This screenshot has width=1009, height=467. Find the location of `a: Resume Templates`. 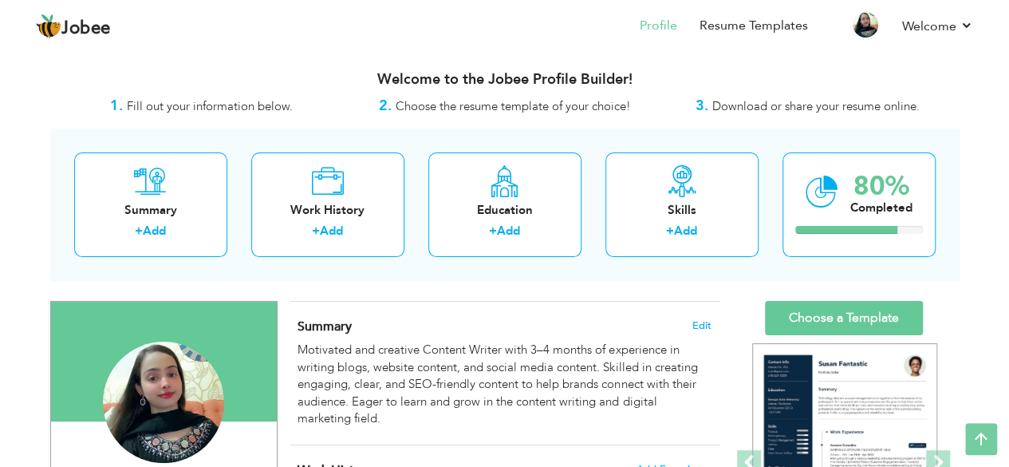

a: Resume Templates is located at coordinates (754, 26).